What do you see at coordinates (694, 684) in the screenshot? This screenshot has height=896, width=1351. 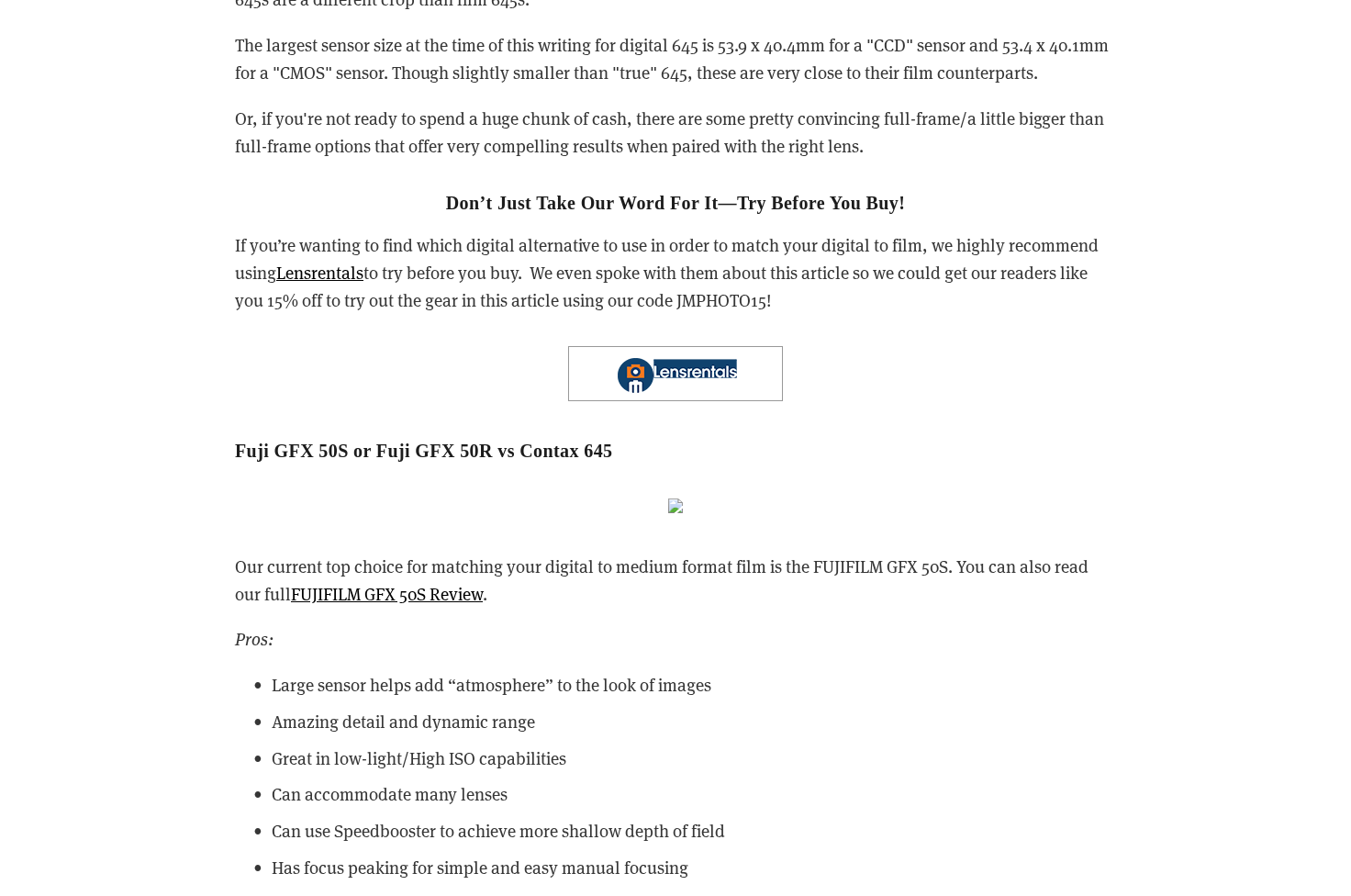 I see `p: Large sensor helps add “atmosphere” to the look of images` at bounding box center [694, 684].